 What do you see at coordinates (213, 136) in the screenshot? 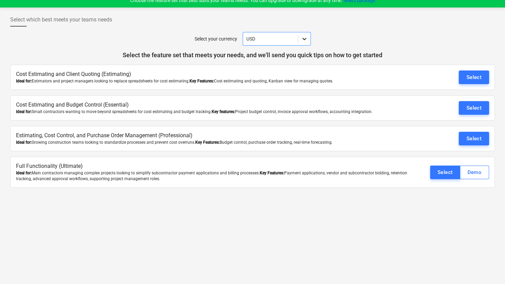
I see `p: Estimating, Cost Control, and Purchase Order Management (Professional)` at bounding box center [213, 136].